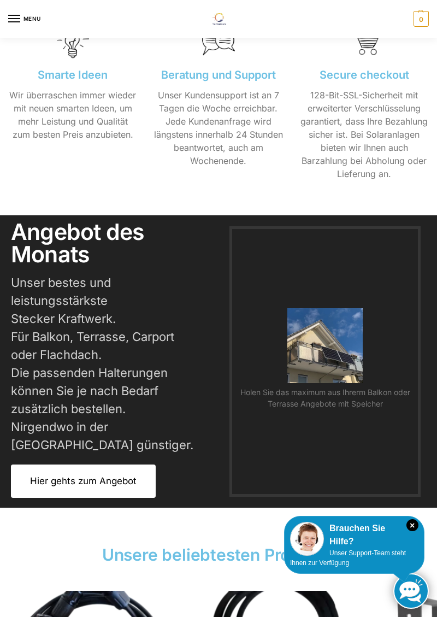  What do you see at coordinates (112, 243) in the screenshot?
I see `h2: Angebot des Monats` at bounding box center [112, 243].